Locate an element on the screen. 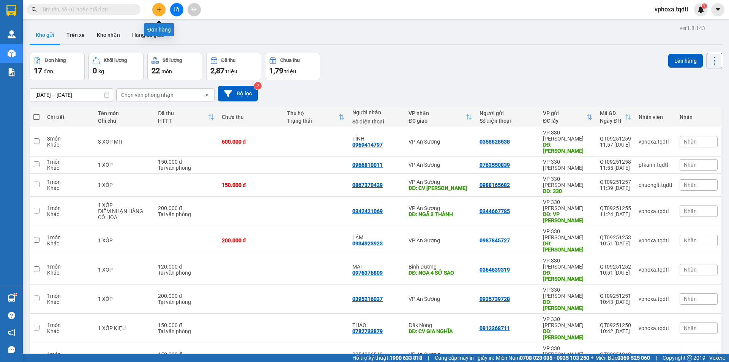 Image resolution: width=729 pixels, height=362 pixels. span: plus is located at coordinates (159, 9).